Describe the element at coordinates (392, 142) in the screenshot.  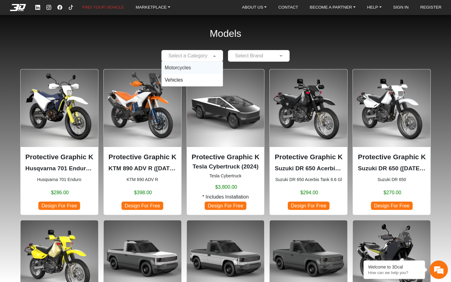
I see `div: Suzuki DR 650` at that location.